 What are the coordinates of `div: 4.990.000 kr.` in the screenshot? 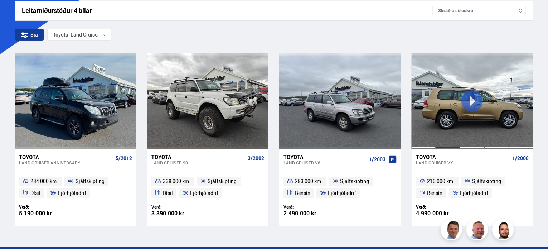 It's located at (444, 213).